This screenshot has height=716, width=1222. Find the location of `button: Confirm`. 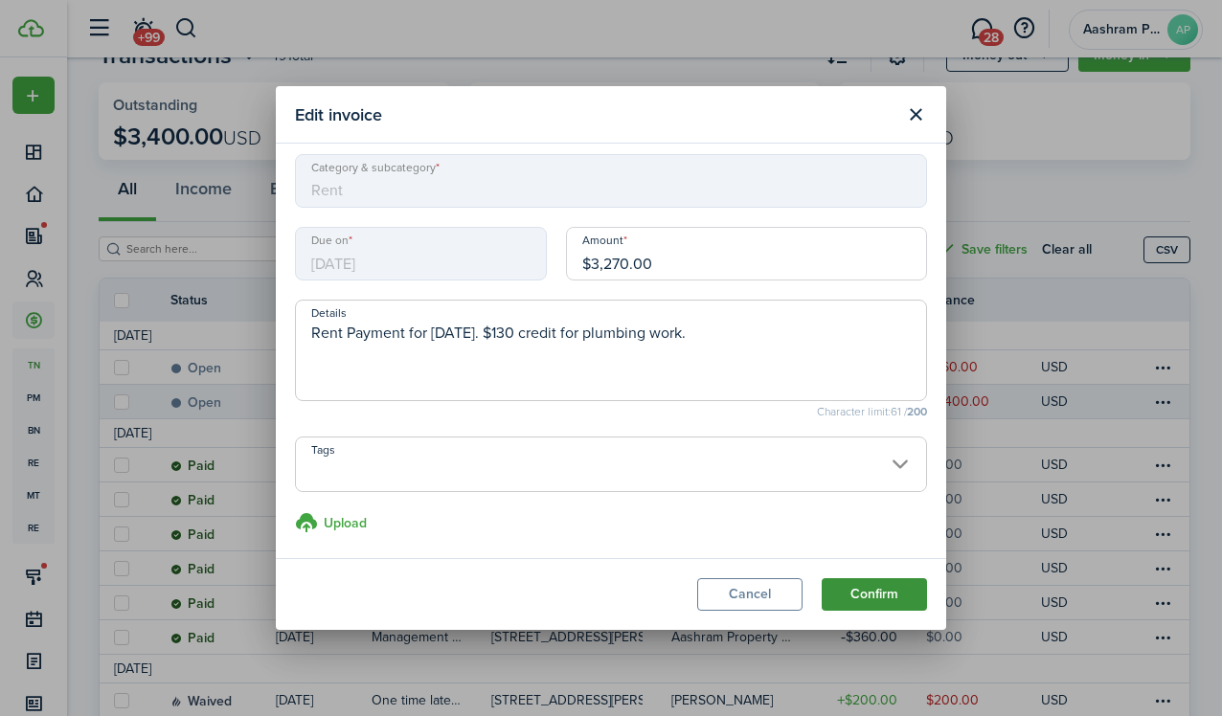

button: Confirm is located at coordinates (874, 595).